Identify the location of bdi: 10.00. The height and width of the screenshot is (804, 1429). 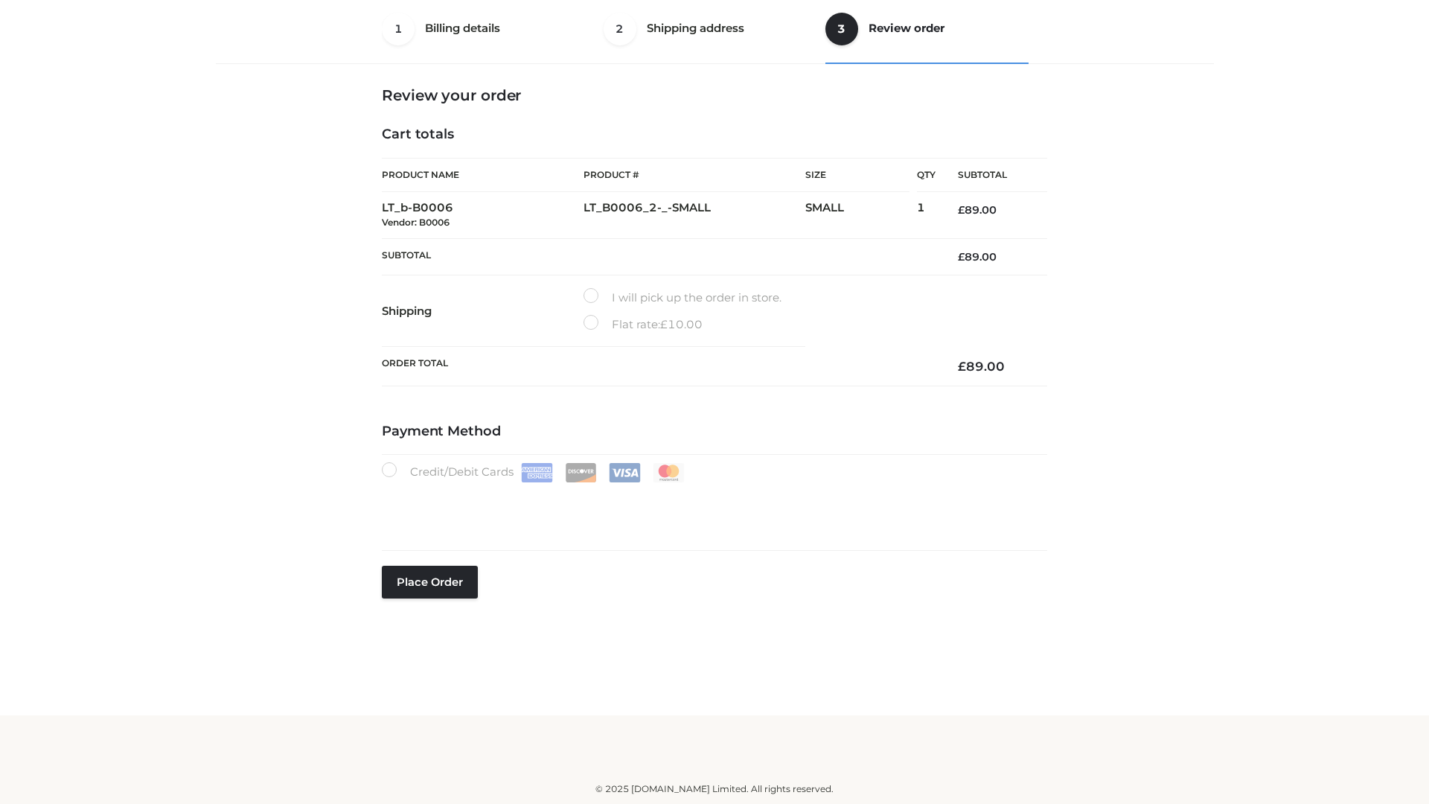
(681, 324).